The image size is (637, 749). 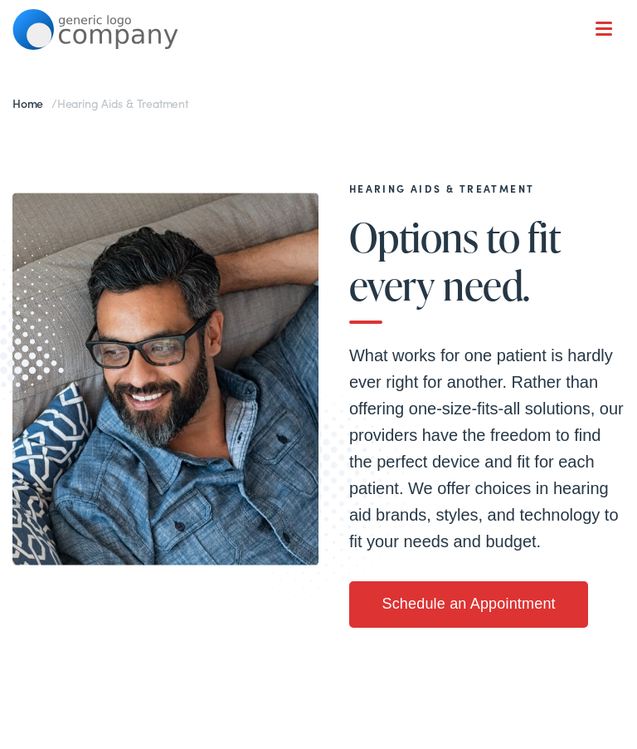 I want to click on span: need., so click(x=486, y=285).